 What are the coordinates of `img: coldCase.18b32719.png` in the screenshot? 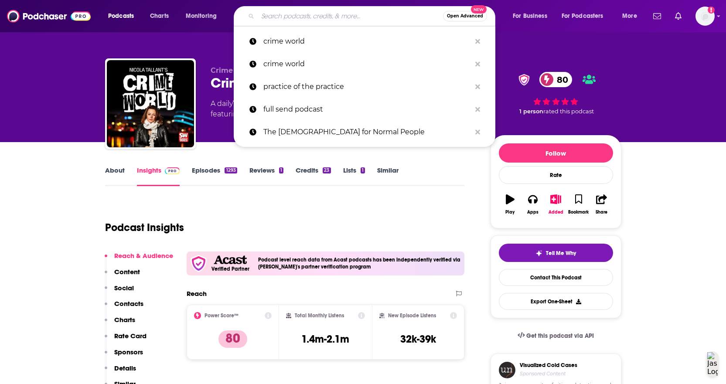 It's located at (507, 370).